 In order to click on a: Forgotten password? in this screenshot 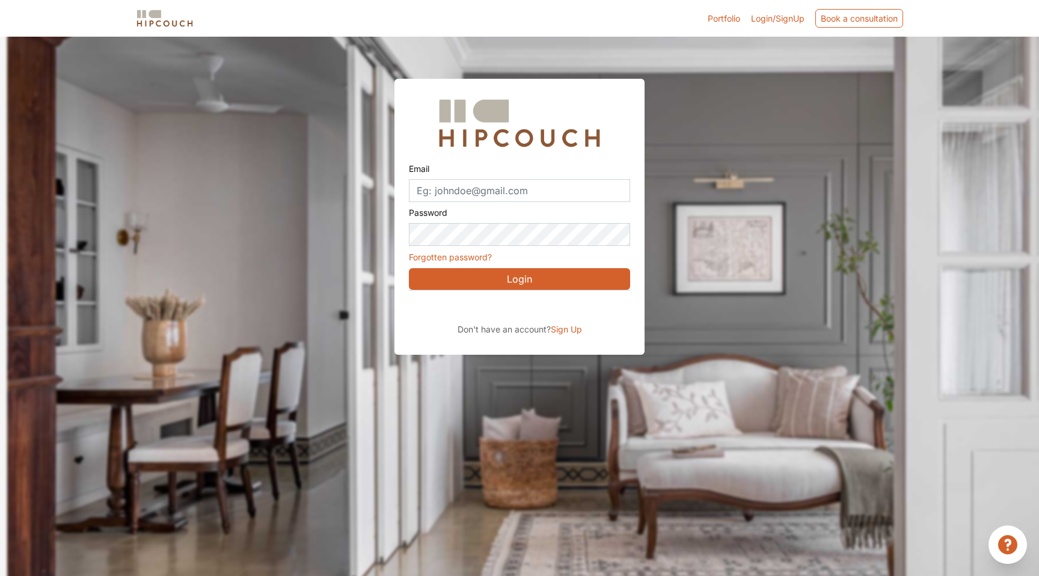, I will do `click(450, 257)`.